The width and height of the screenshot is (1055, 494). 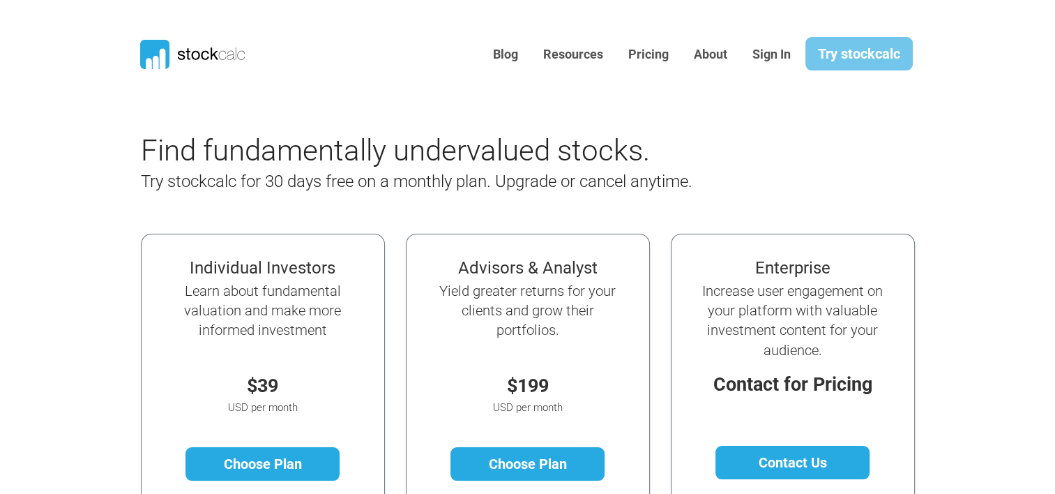 What do you see at coordinates (859, 54) in the screenshot?
I see `a: Try stockcalc` at bounding box center [859, 54].